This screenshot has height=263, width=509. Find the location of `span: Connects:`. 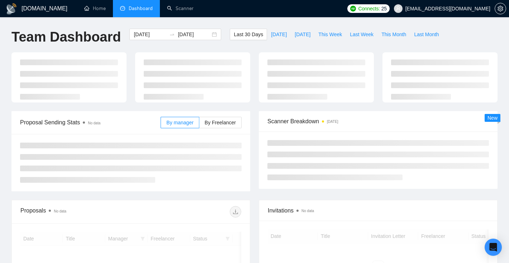

span: Connects: is located at coordinates (369, 9).